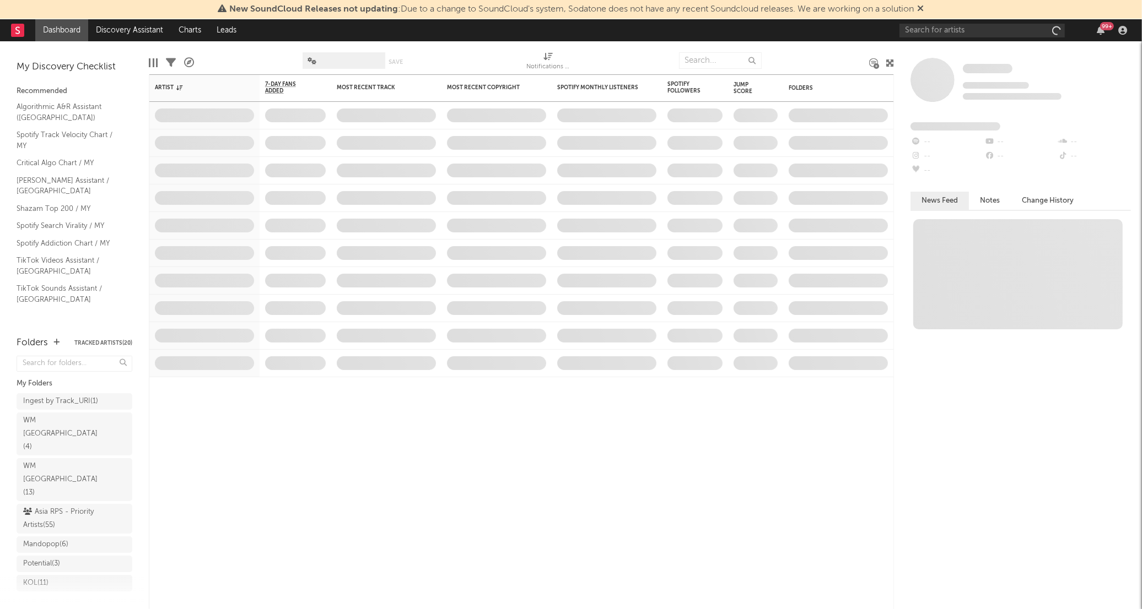  I want to click on span: 7-Day Fans Added, so click(287, 88).